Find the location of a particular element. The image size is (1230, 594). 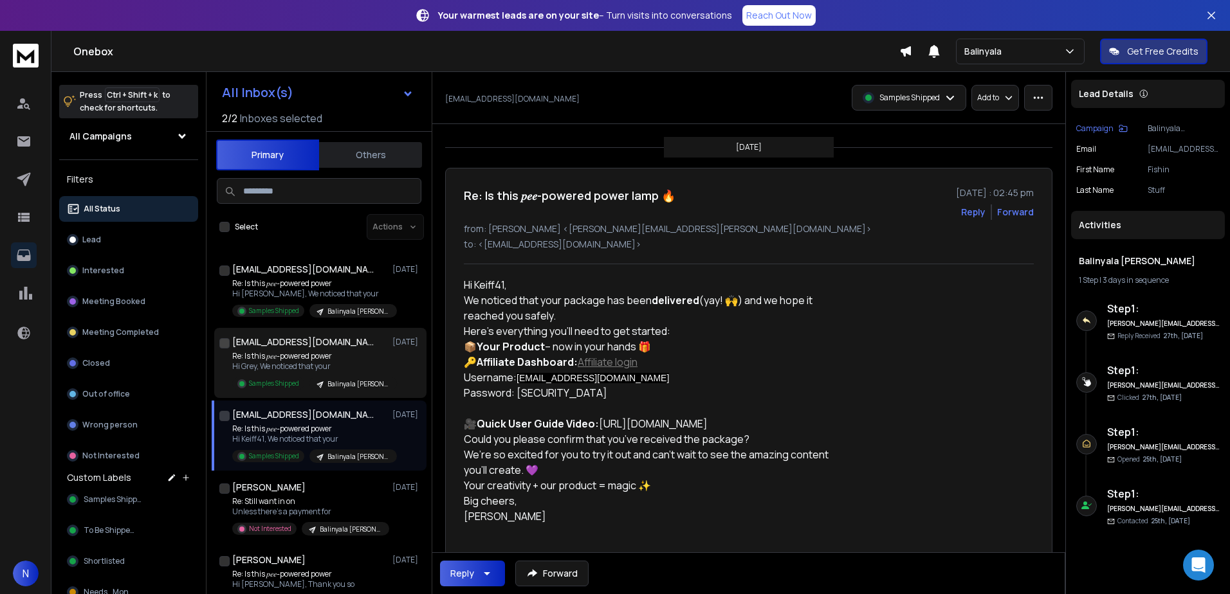

strong: Your warmest leads are on your site is located at coordinates (518, 15).